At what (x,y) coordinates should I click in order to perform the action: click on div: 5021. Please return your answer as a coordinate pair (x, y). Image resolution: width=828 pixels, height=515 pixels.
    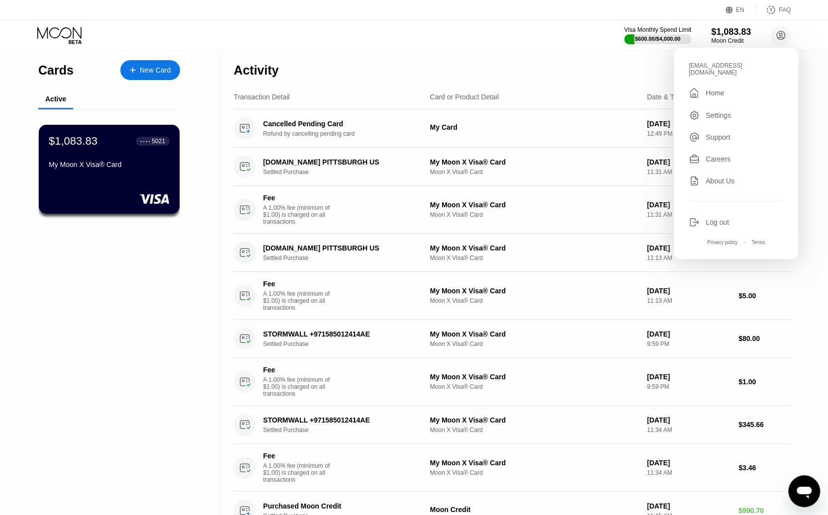
    Looking at the image, I should click on (158, 141).